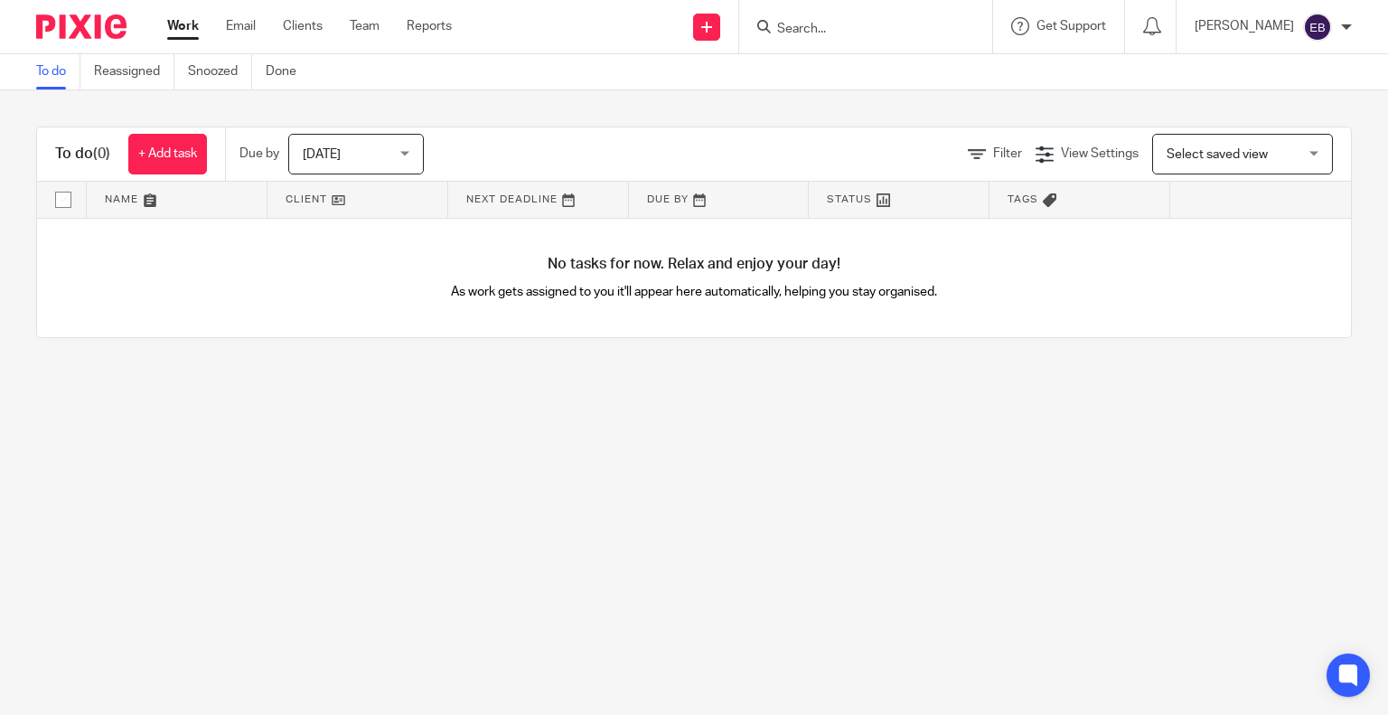  Describe the element at coordinates (81, 26) in the screenshot. I see `img: Pixie` at that location.